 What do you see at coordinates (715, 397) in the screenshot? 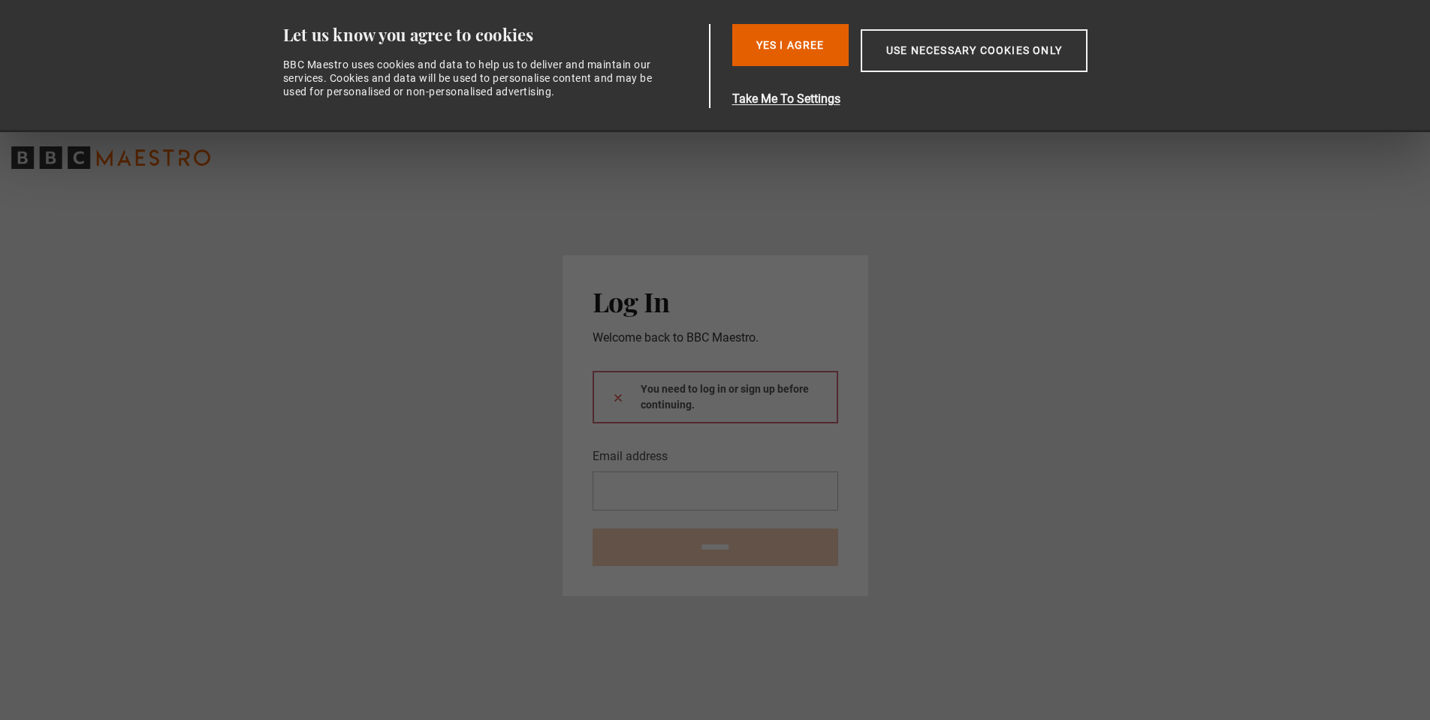
I see `div: You need to log in or sign up before continuing.` at bounding box center [715, 397].